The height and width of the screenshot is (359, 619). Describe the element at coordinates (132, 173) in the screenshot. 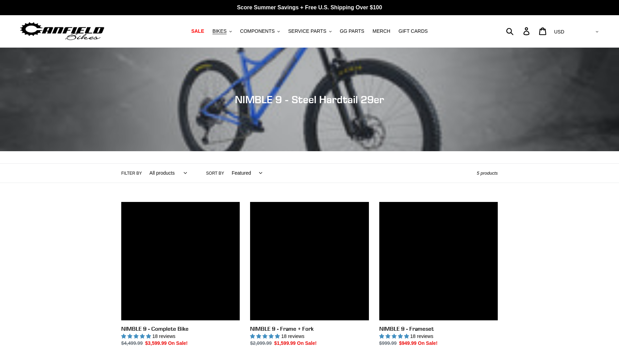

I see `label: Filter by` at that location.